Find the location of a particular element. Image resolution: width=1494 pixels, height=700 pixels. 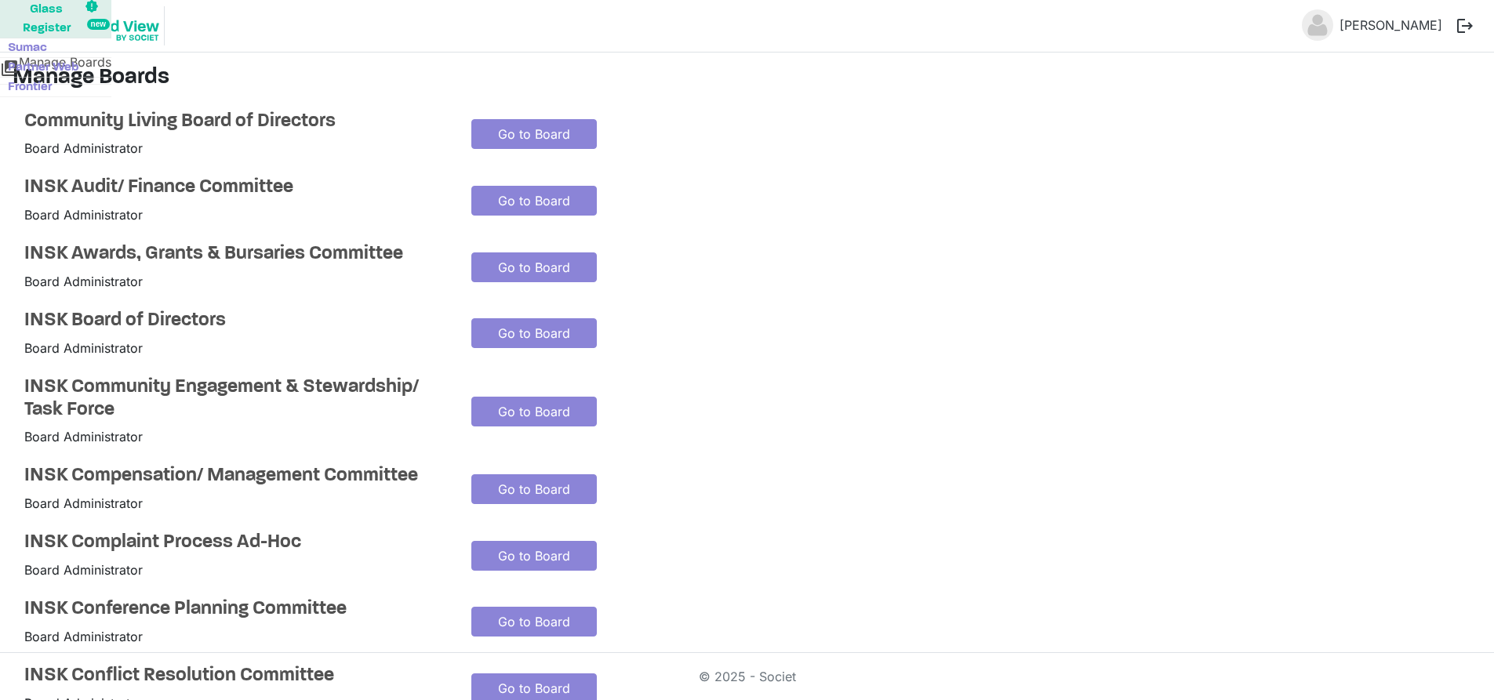

img: no-profile-picture.svg is located at coordinates (1317, 25).